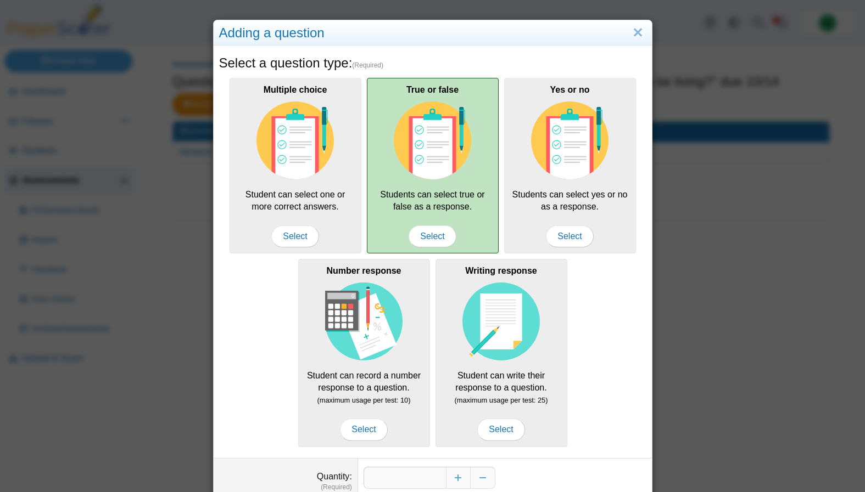 This screenshot has height=492, width=865. What do you see at coordinates (433, 33) in the screenshot?
I see `div: Adding a question` at bounding box center [433, 33].